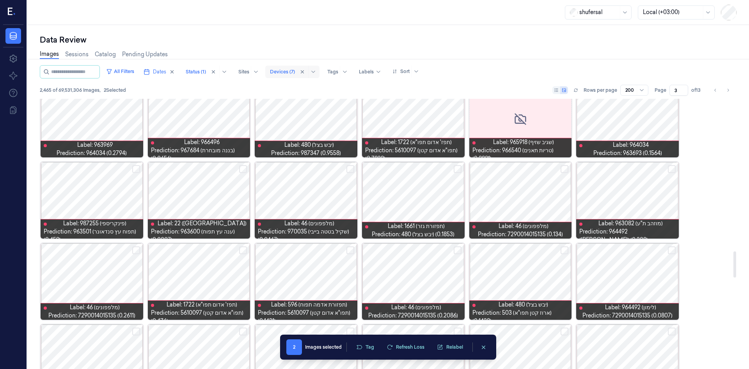 This screenshot has width=749, height=369. Describe the element at coordinates (92, 236) in the screenshot. I see `span: Prediction: 963501 (תפוח עץ סנדאונר) (0.459)` at that location.